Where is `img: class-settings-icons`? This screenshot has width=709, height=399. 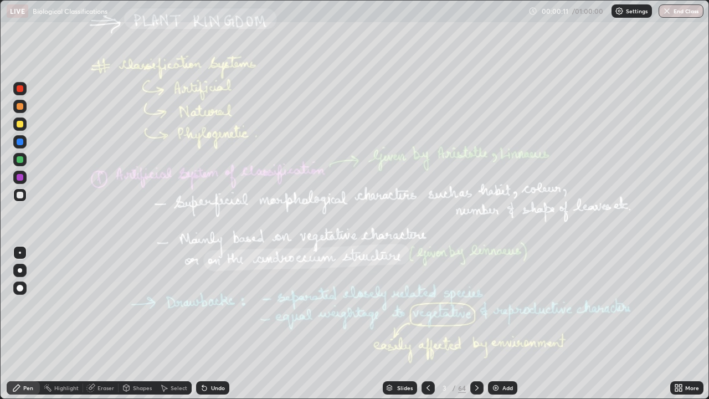
img: class-settings-icons is located at coordinates (619, 11).